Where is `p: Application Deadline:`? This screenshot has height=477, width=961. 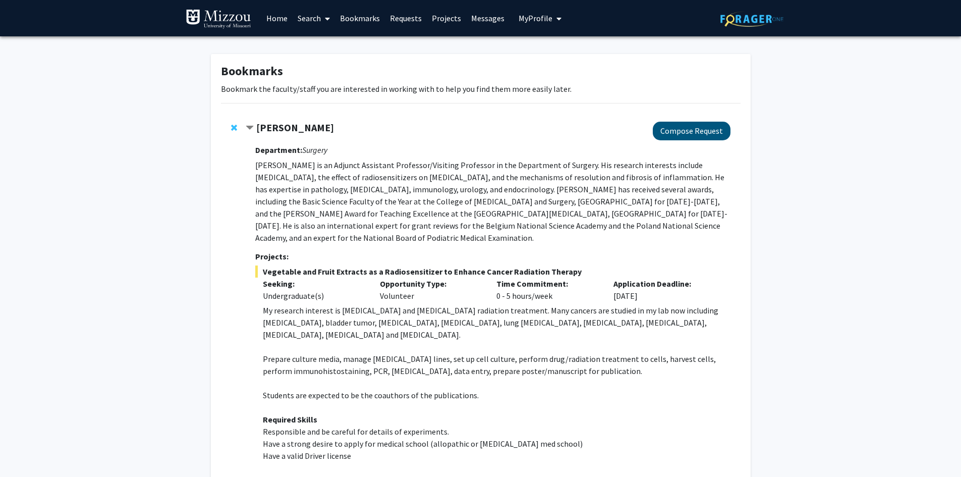 p: Application Deadline: is located at coordinates (665, 284).